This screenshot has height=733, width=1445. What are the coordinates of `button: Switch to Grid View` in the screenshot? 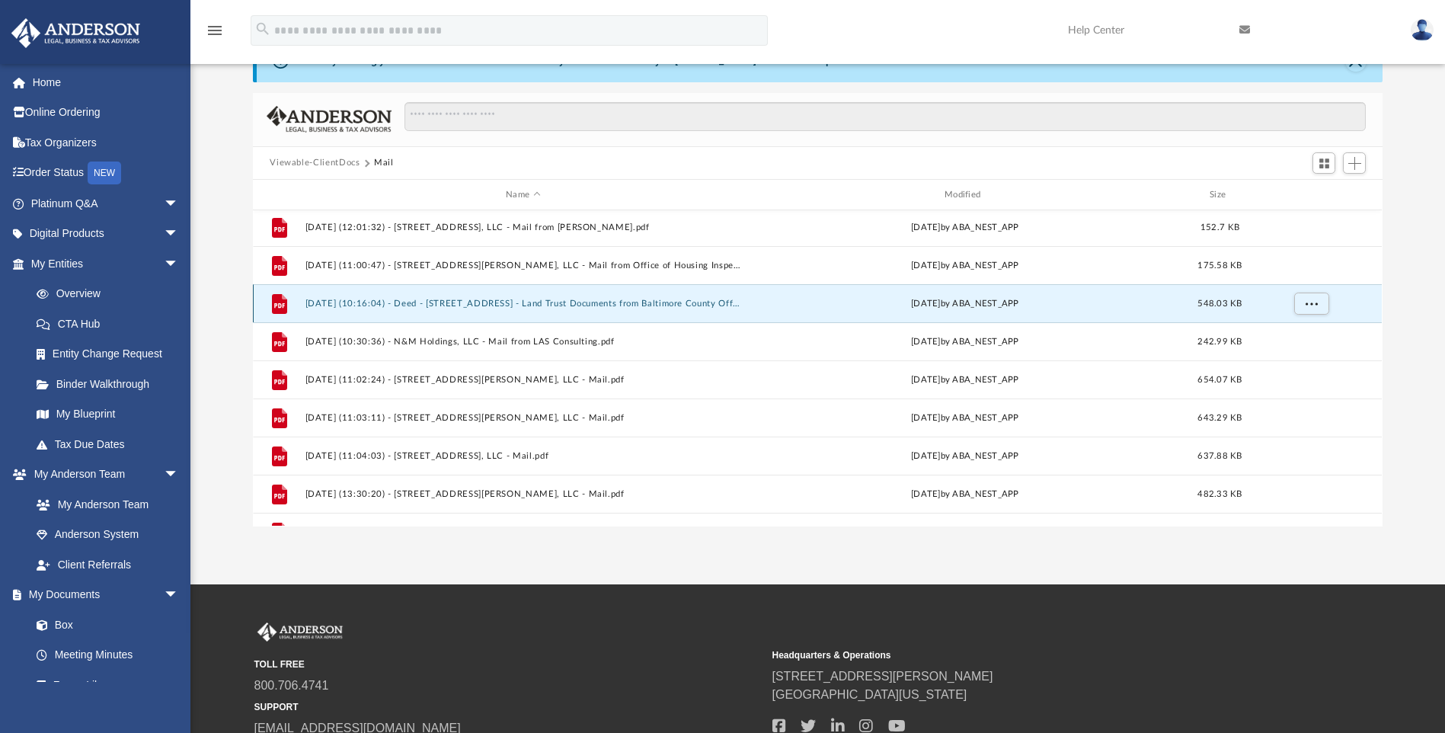 It's located at (1324, 163).